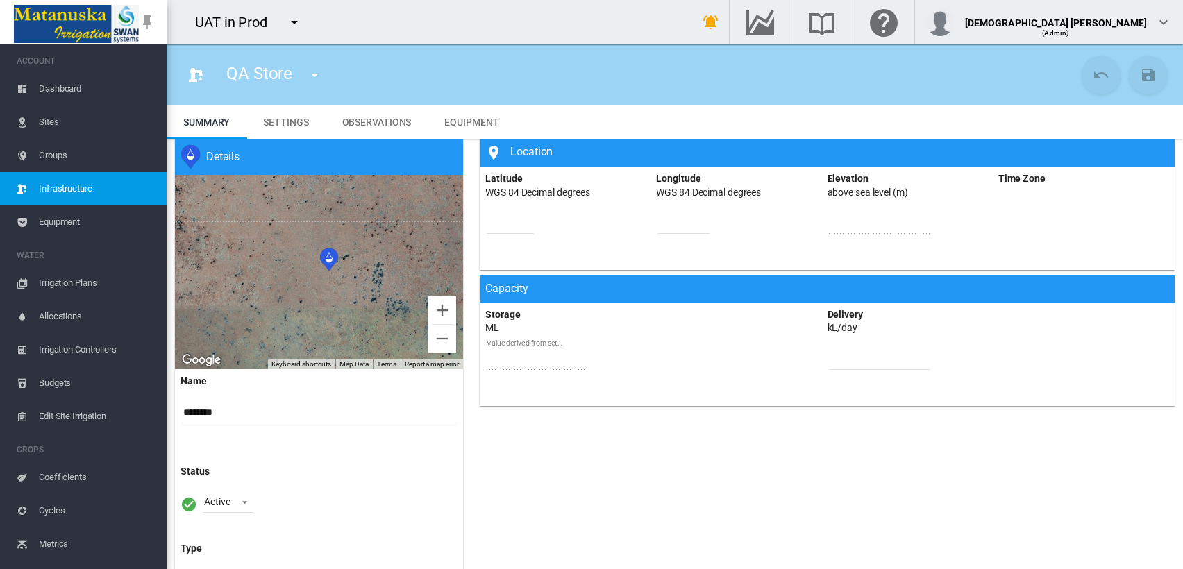  Describe the element at coordinates (259, 74) in the screenshot. I see `span: QA Store` at that location.